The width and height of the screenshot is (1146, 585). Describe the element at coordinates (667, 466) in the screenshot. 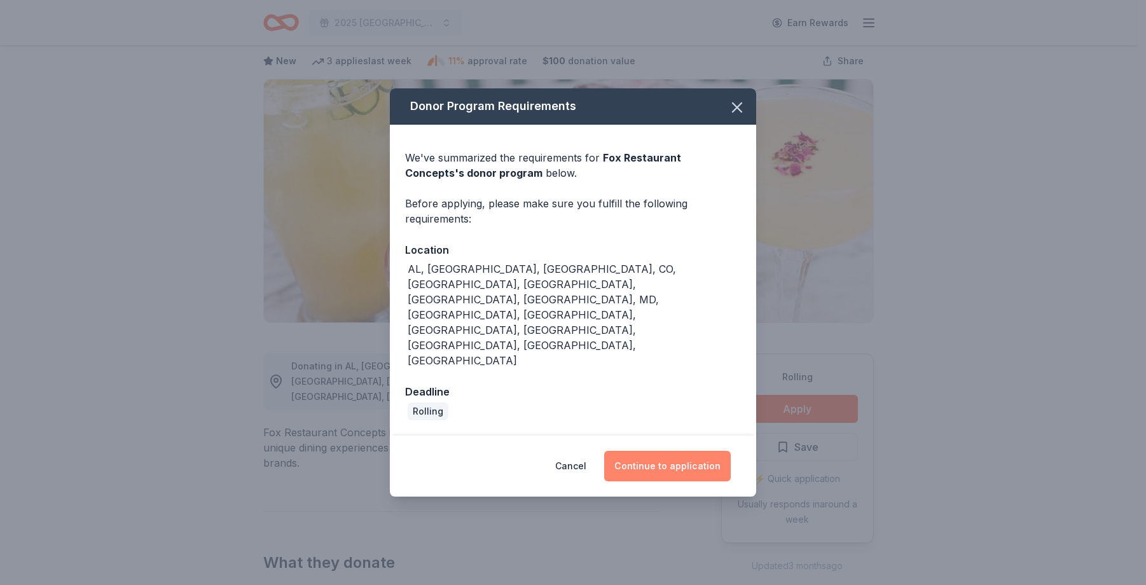

I see `button: Continue to application` at that location.